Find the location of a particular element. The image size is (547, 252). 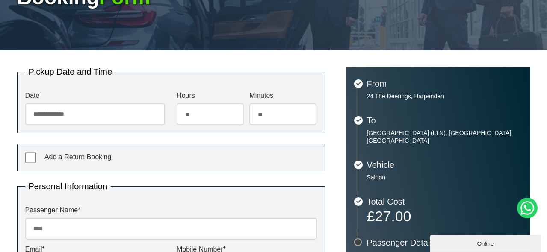

input: Add a Return Booking is located at coordinates (31, 158).